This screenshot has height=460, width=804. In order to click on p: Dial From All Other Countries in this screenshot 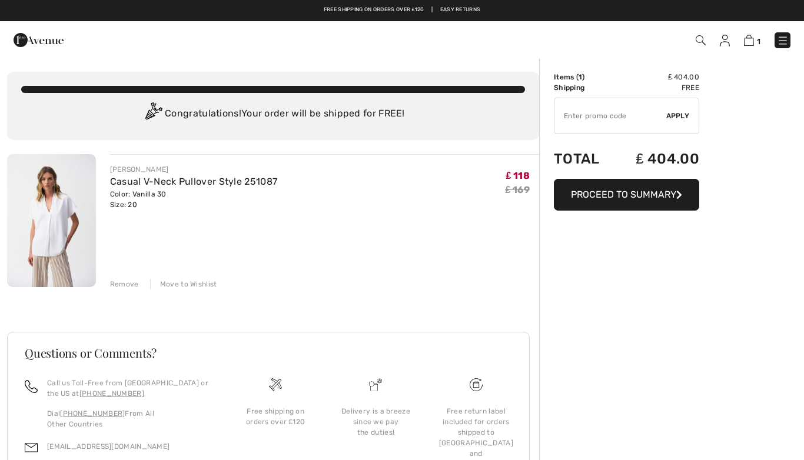, I will do `click(129, 419)`.